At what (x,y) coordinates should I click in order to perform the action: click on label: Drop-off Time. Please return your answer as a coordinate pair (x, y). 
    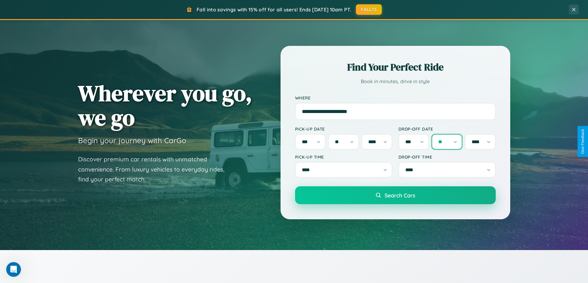
    Looking at the image, I should click on (447, 157).